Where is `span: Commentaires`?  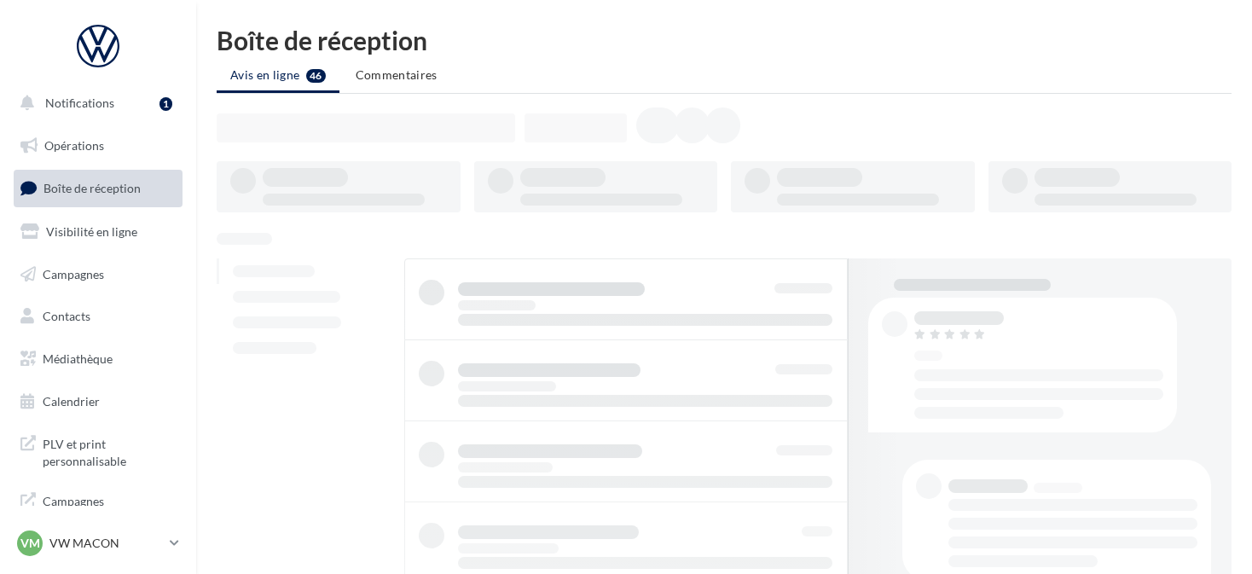 span: Commentaires is located at coordinates (397, 74).